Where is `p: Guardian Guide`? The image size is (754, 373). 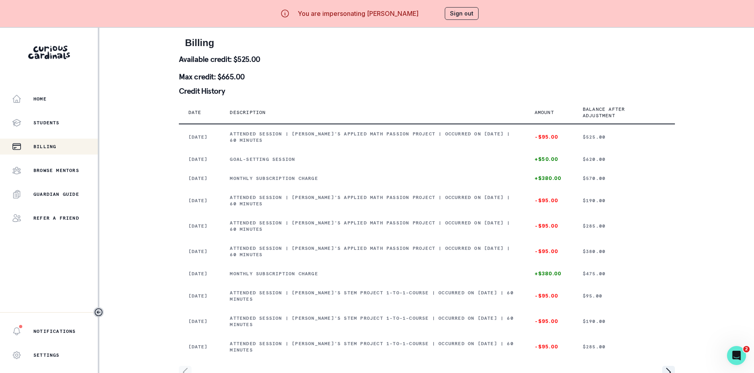
p: Guardian Guide is located at coordinates (56, 194).